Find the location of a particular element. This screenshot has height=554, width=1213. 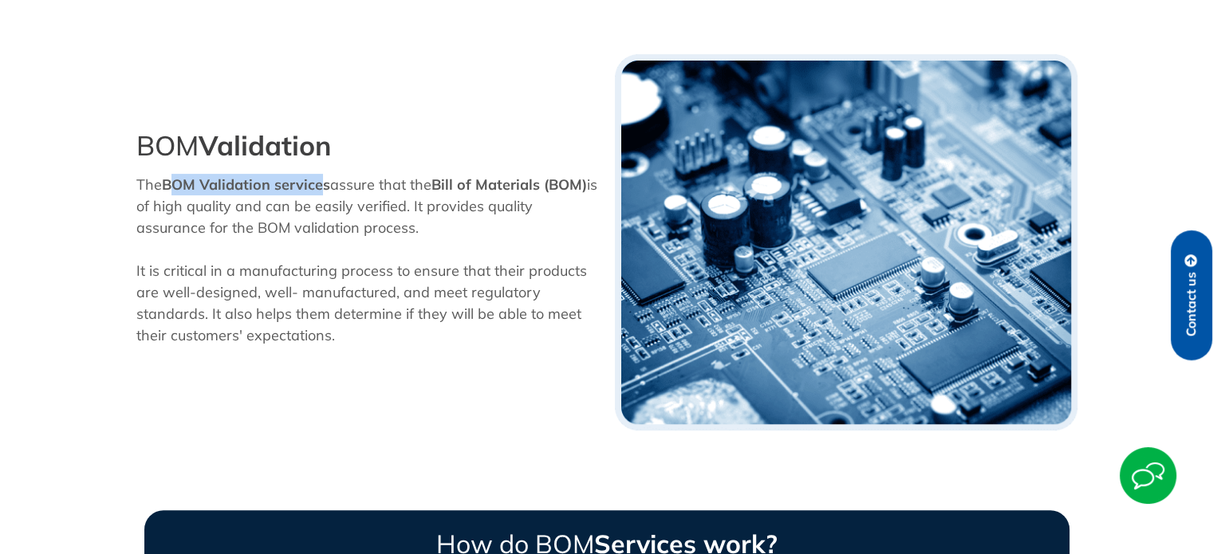

strong: Validation is located at coordinates (265, 145).